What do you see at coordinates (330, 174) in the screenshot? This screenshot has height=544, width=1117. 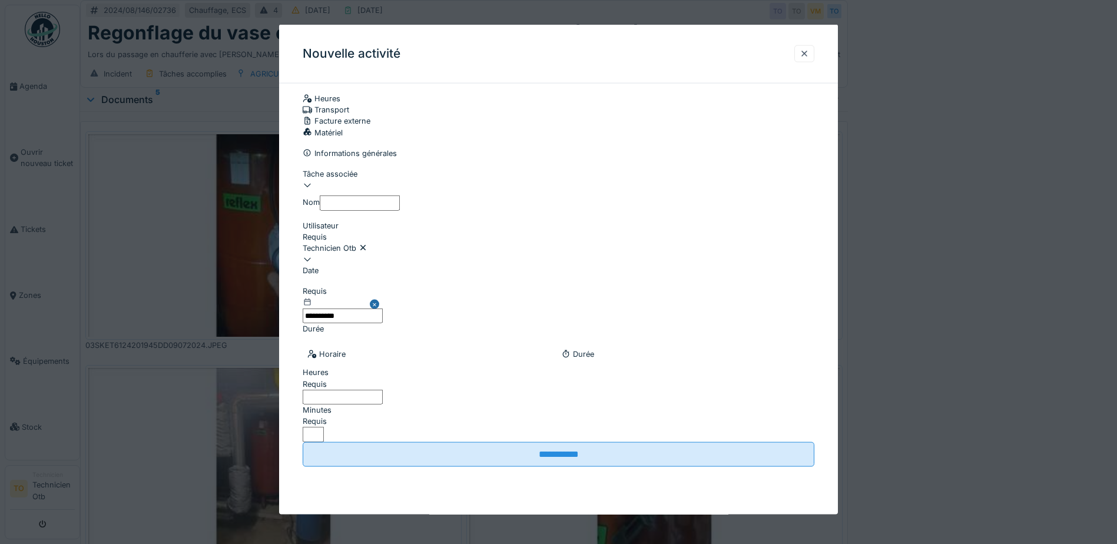 I see `label: Tâche associée` at bounding box center [330, 174].